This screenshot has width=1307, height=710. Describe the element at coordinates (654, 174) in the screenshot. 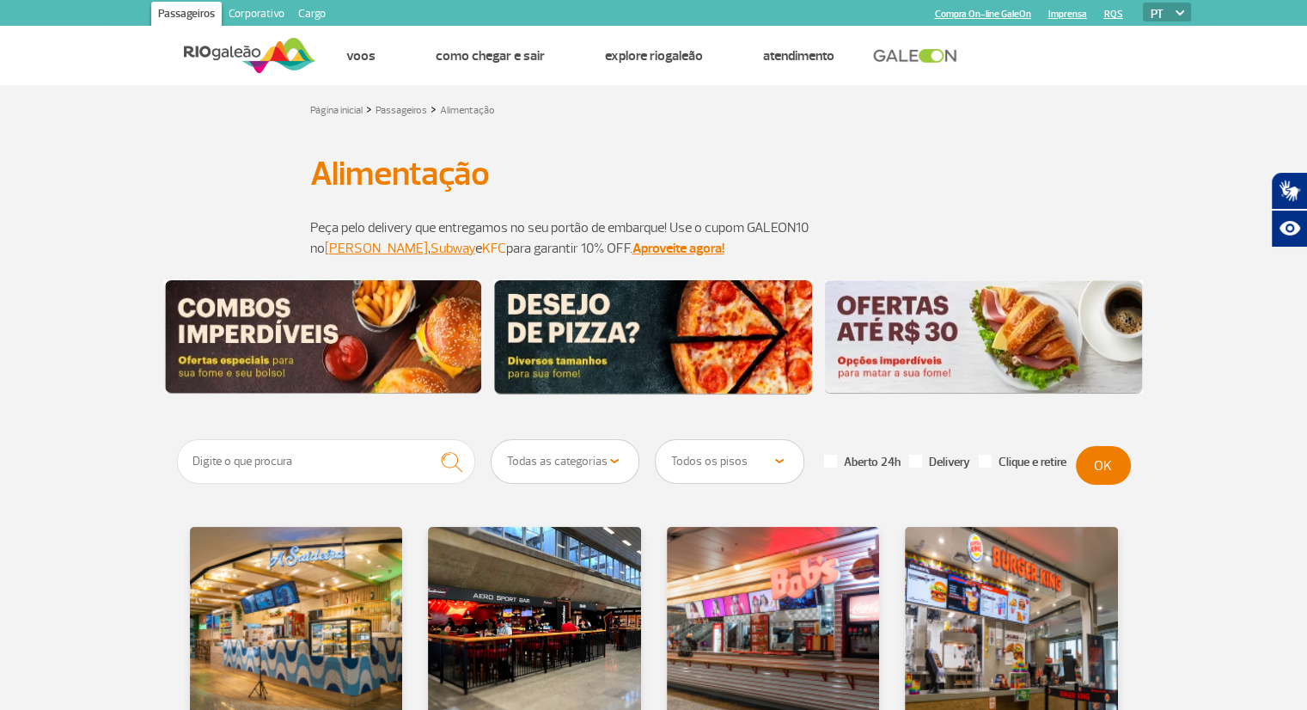

I see `h1: Alimentação` at that location.